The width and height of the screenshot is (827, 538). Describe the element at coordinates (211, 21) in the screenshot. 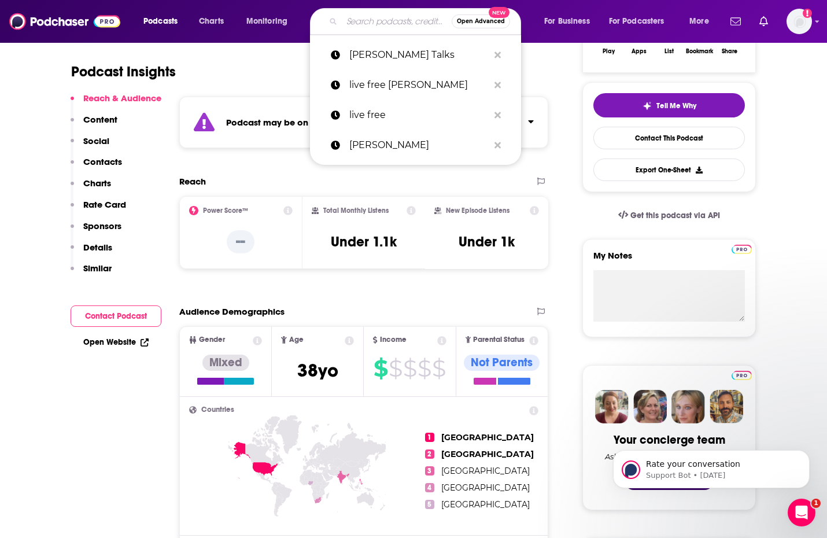

I see `a: Charts` at that location.